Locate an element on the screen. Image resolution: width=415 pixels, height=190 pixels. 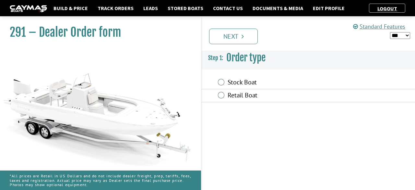
img: caymas-dealer-connect-2ed40d3bc7270c1d8d7ffb4b79bf05adc795679939227970def78ec6f6c03838.gif is located at coordinates (28, 8).